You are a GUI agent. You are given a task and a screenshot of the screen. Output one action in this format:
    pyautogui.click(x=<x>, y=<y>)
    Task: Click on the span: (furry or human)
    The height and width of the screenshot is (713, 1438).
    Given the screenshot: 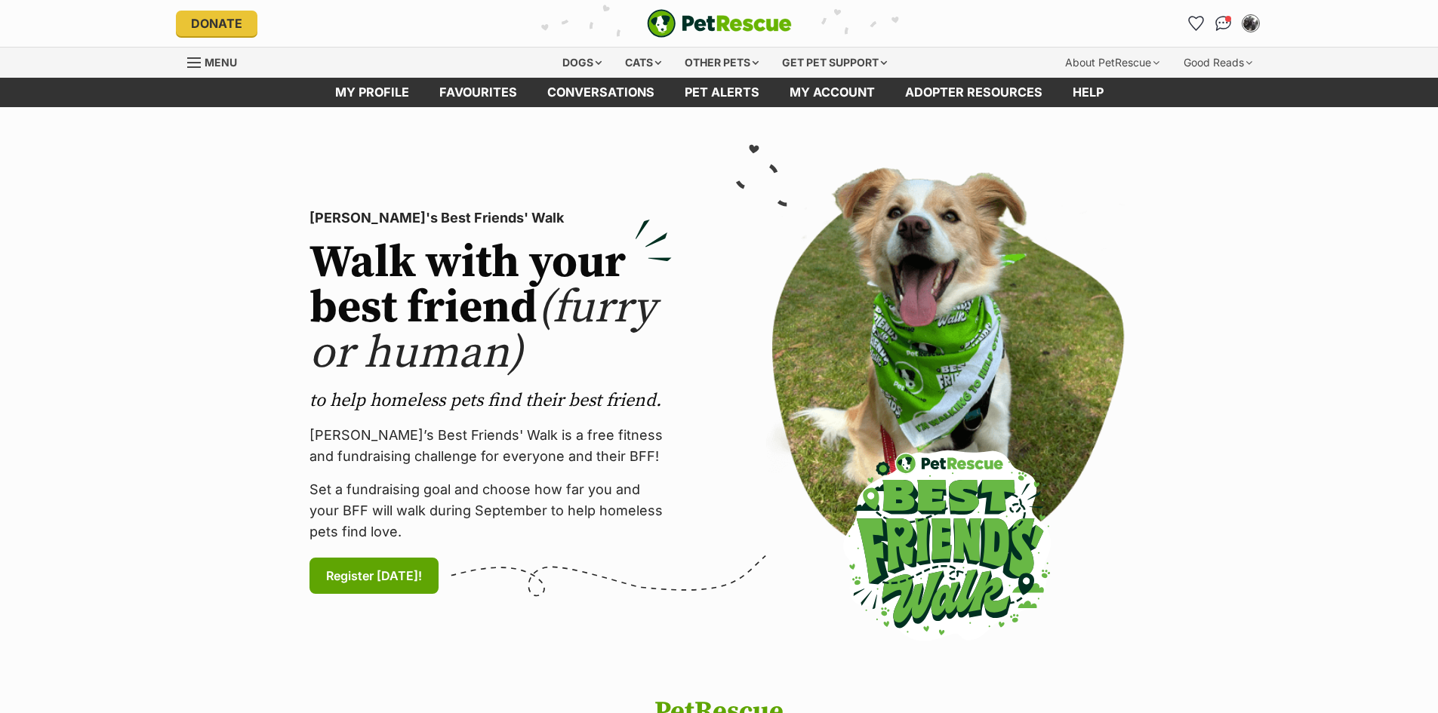 What is the action you would take?
    pyautogui.click(x=482, y=331)
    